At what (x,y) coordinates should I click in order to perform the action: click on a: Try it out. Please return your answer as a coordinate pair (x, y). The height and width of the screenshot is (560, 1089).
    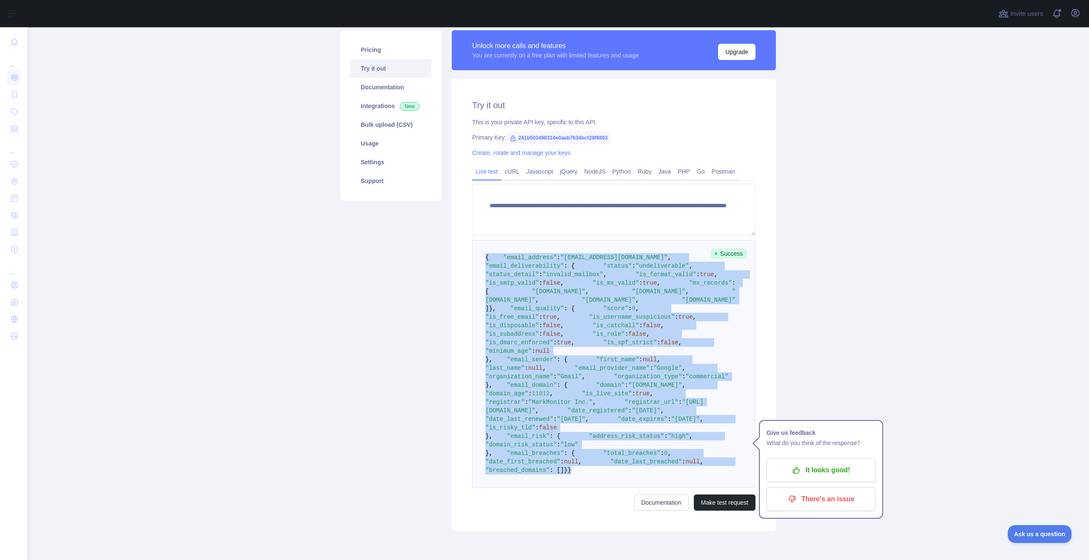
    Looking at the image, I should click on (391, 68).